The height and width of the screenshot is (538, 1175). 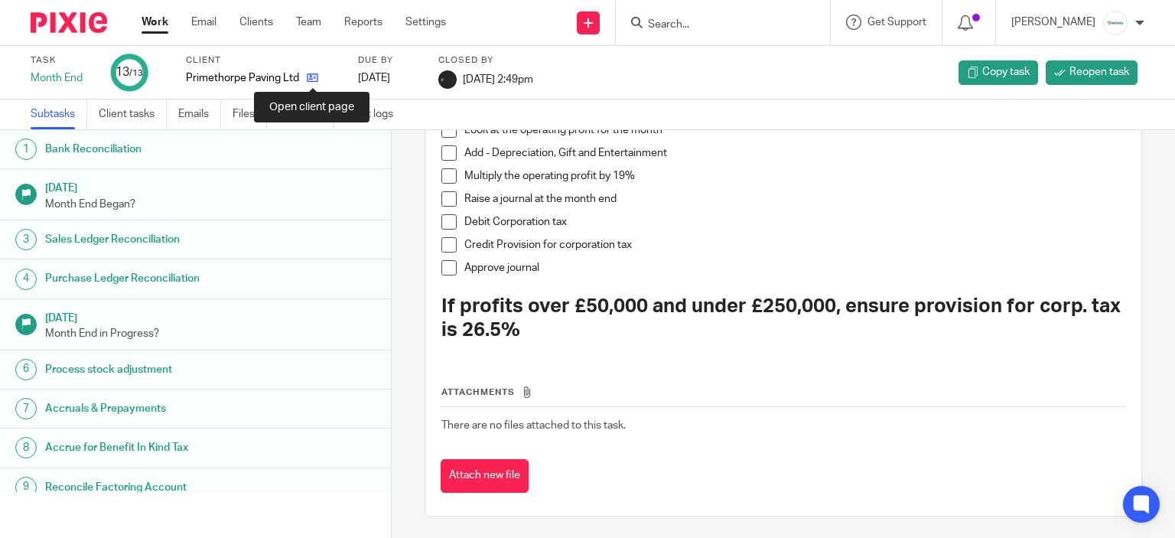 What do you see at coordinates (204, 22) in the screenshot?
I see `a: Email` at bounding box center [204, 22].